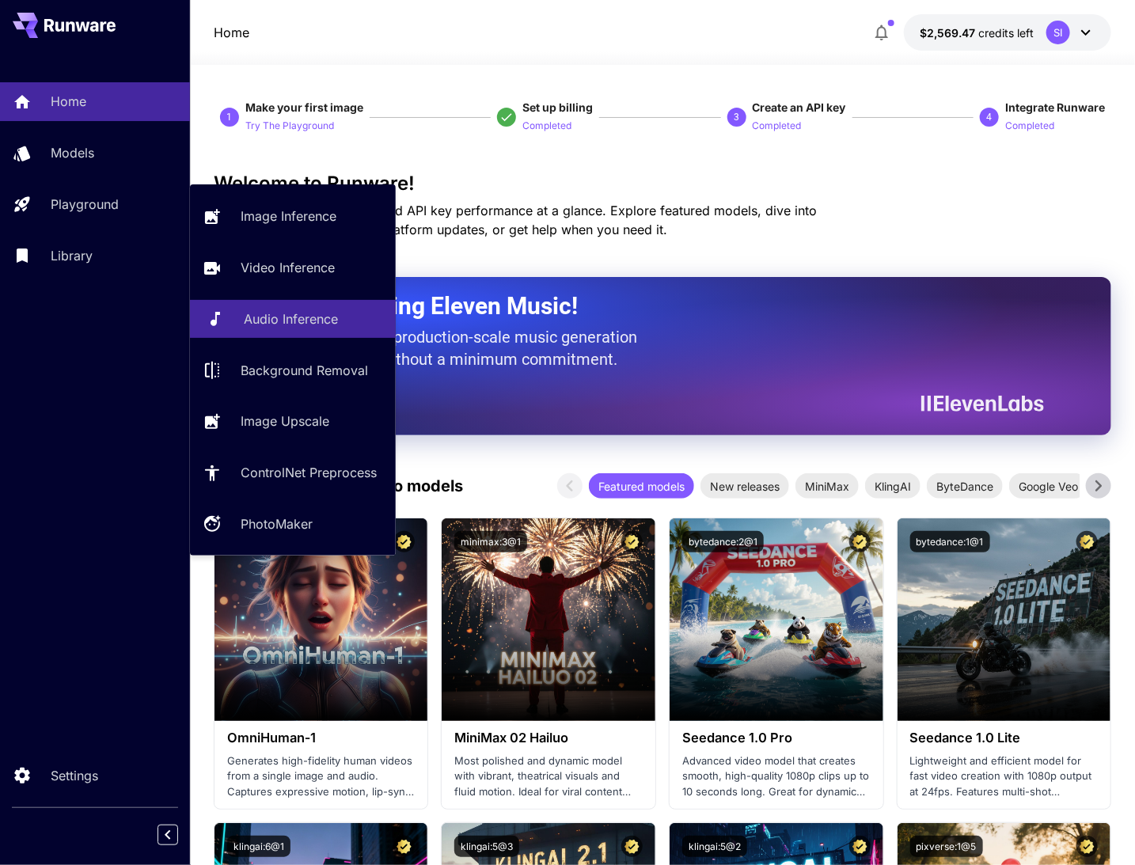  Describe the element at coordinates (827, 486) in the screenshot. I see `span: MiniMax` at that location.